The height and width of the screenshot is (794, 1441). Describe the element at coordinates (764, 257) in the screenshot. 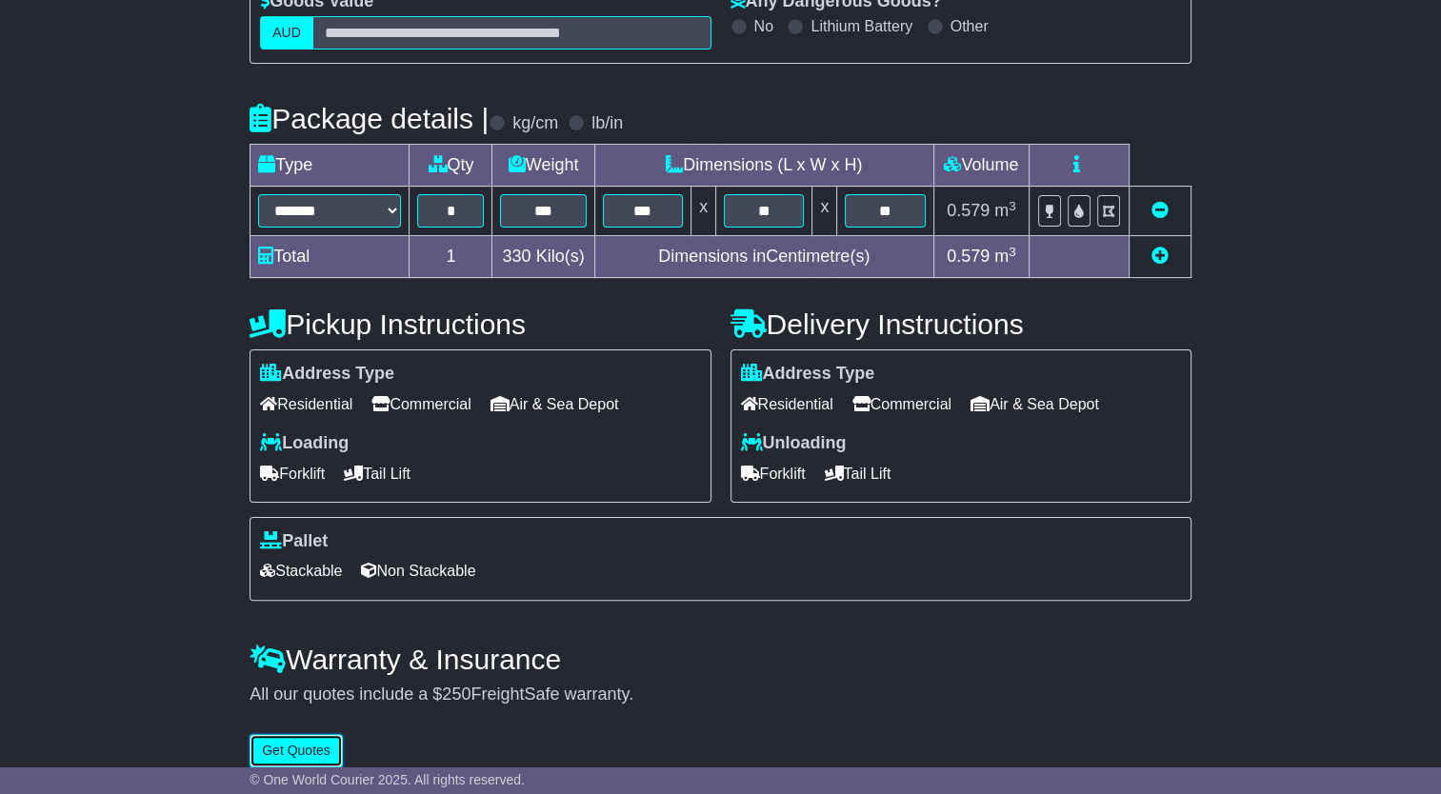

I see `td: Dimensions in Centimetre(s)` at that location.